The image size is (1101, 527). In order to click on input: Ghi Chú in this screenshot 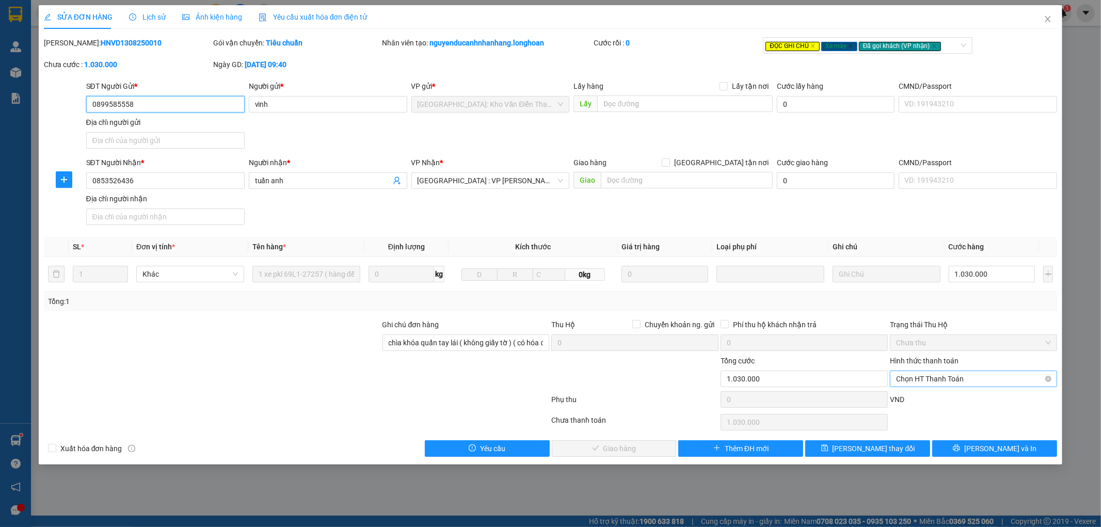, I will do `click(887, 274)`.